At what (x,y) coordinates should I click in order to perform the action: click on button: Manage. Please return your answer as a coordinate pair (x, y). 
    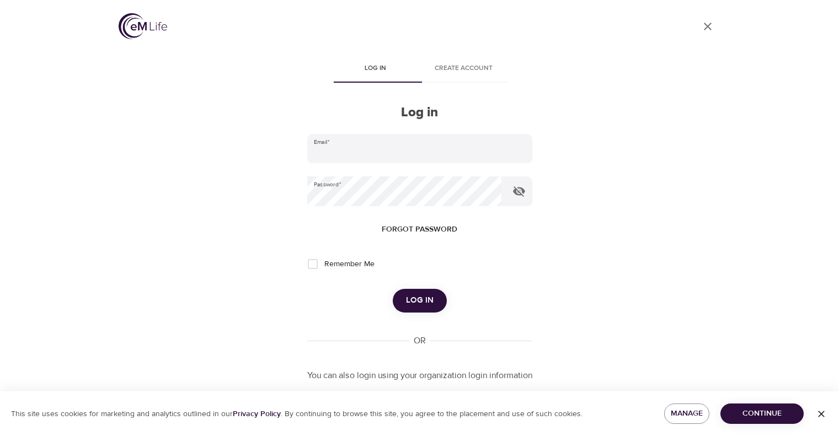
    Looking at the image, I should click on (687, 414).